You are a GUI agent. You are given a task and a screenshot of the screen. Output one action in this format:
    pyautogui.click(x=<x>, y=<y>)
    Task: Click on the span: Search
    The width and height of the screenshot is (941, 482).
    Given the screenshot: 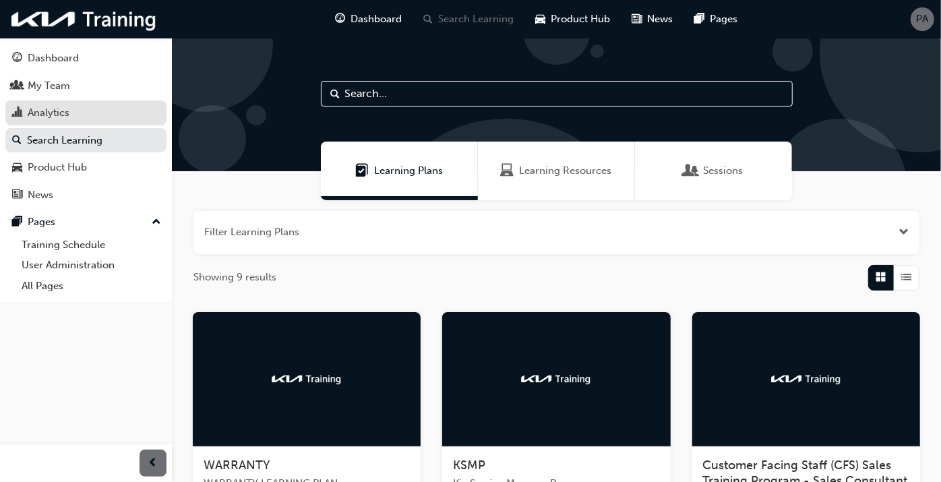 What is the action you would take?
    pyautogui.click(x=336, y=94)
    